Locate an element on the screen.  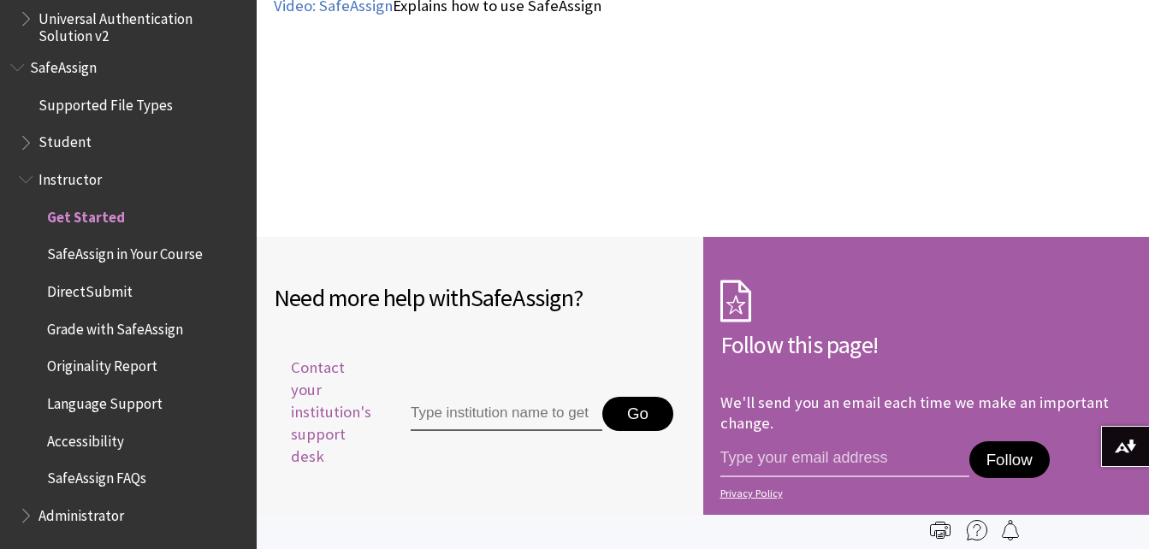
img: Print is located at coordinates (940, 530).